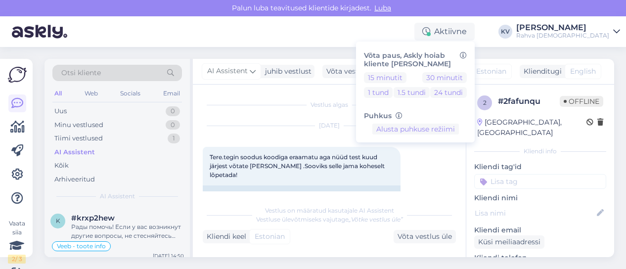 The height and width of the screenshot is (269, 626). Describe the element at coordinates (540, 151) in the screenshot. I see `div: Kliendi info` at that location.